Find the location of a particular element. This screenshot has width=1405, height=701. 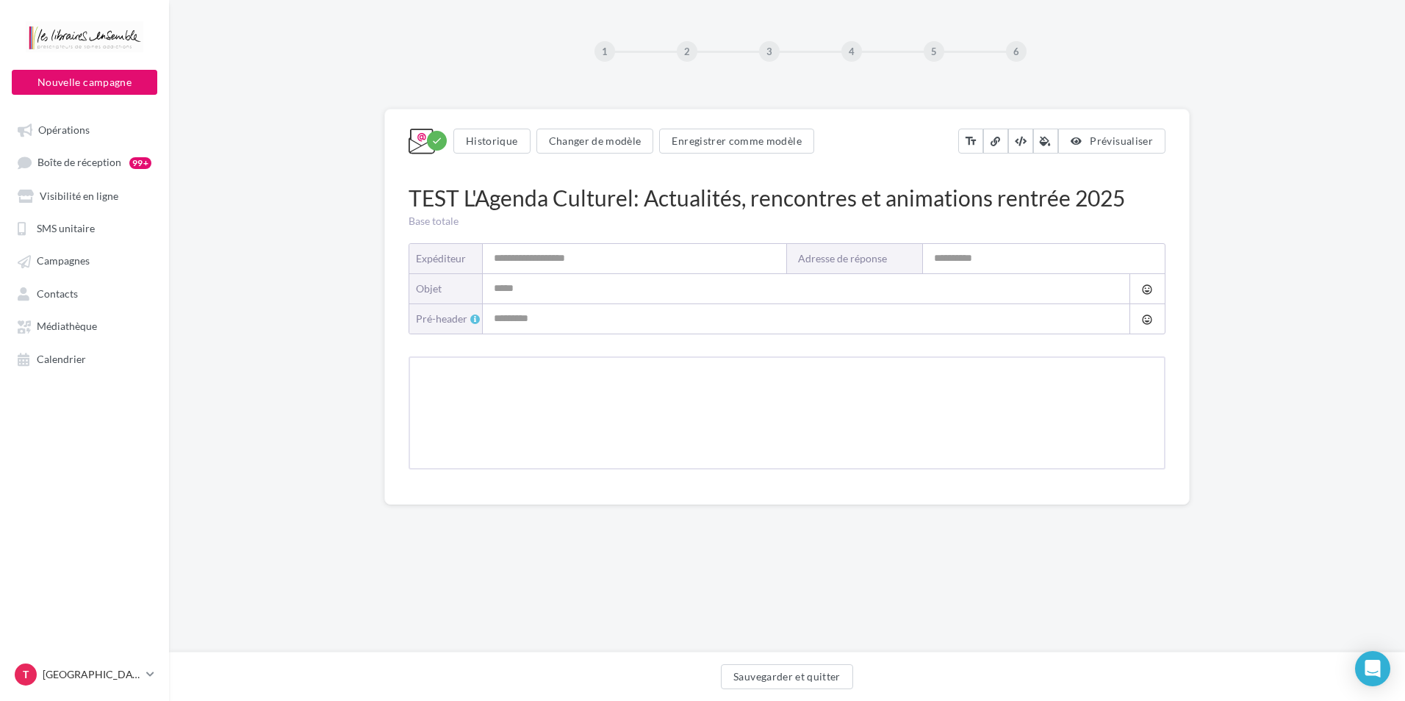

div: 3 is located at coordinates (769, 51).